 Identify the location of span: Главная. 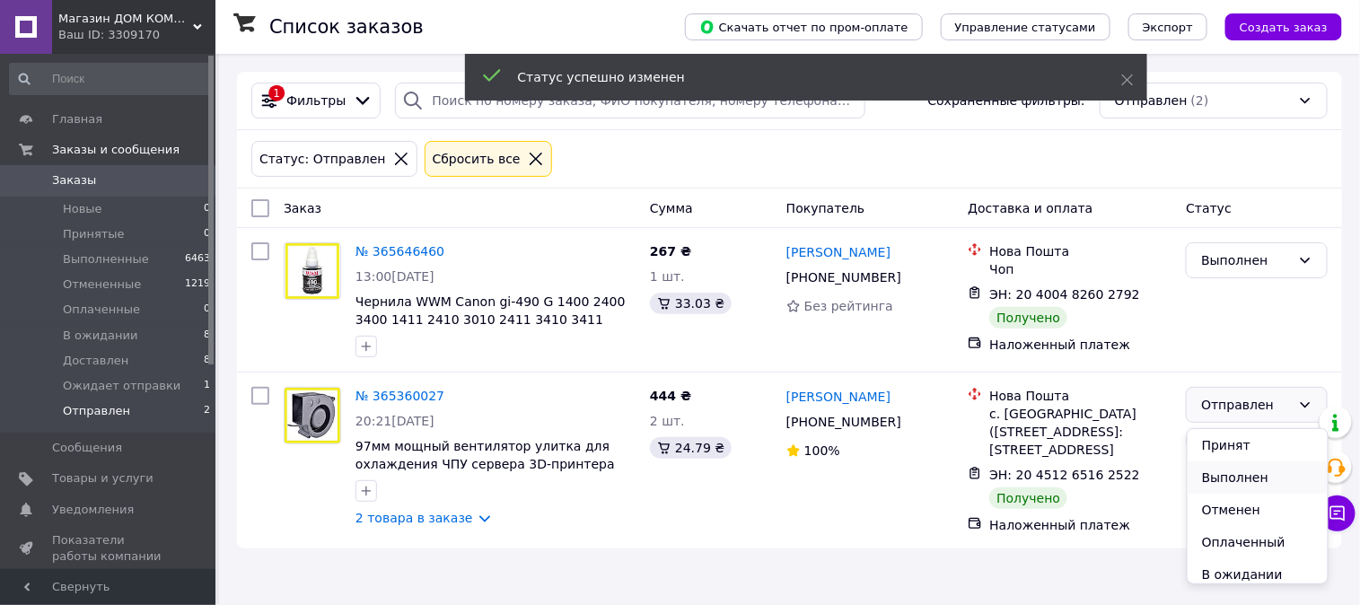
(77, 119).